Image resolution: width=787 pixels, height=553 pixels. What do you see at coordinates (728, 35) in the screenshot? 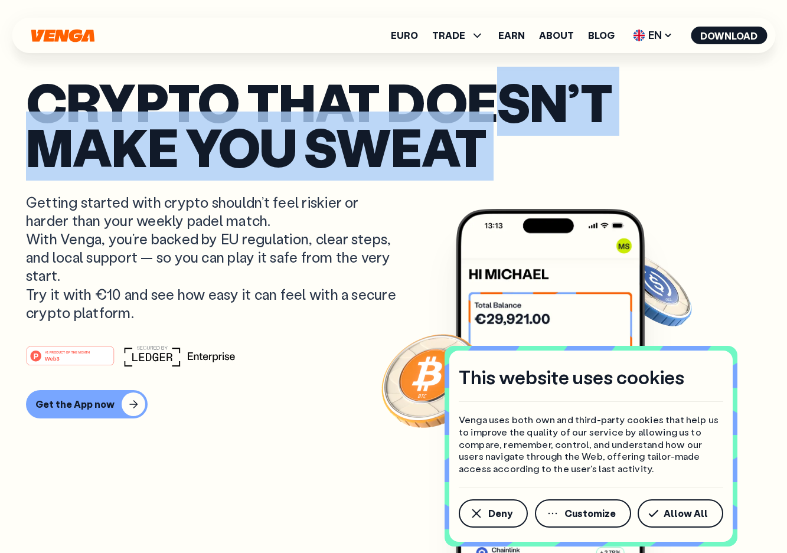
I see `button: Download` at bounding box center [728, 35].